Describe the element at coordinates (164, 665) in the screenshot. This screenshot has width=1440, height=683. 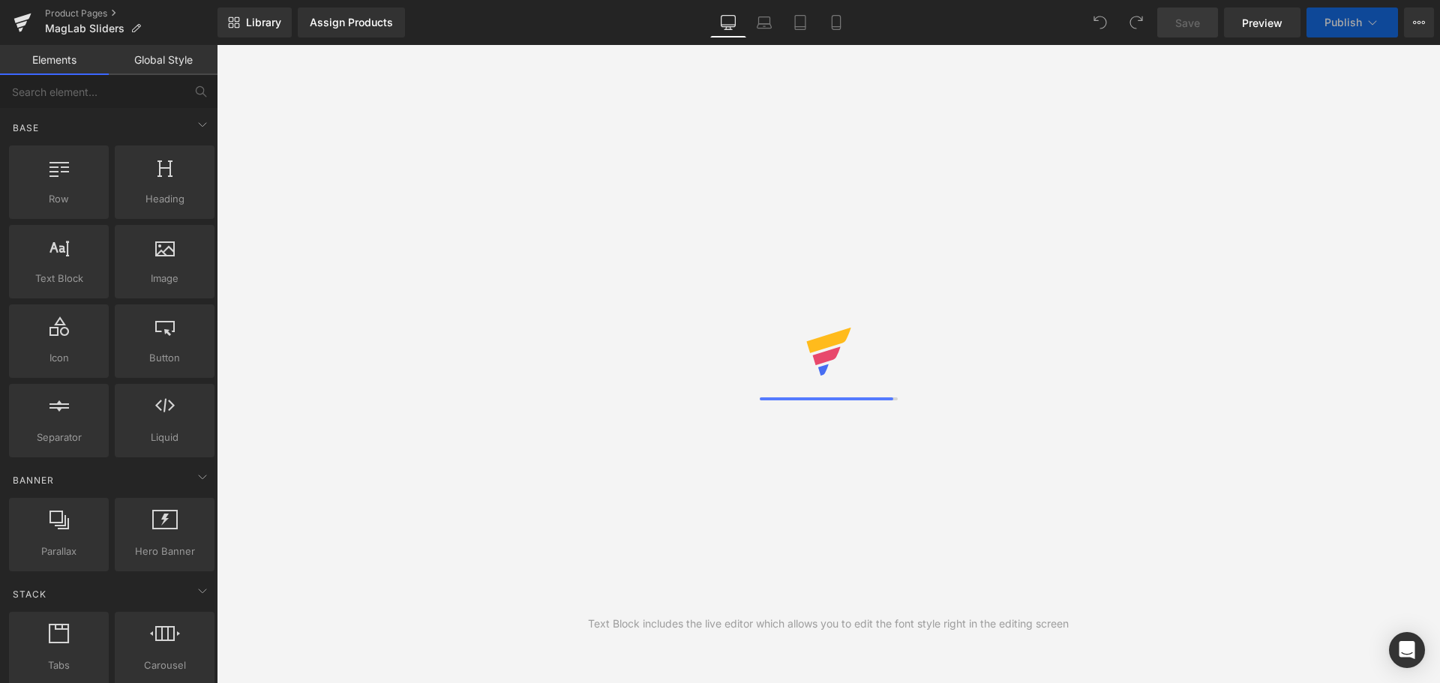
I see `span: Carousel` at that location.